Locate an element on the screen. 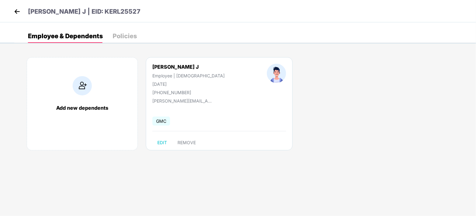 The height and width of the screenshot is (216, 476). span: REMOVE is located at coordinates (187, 143).